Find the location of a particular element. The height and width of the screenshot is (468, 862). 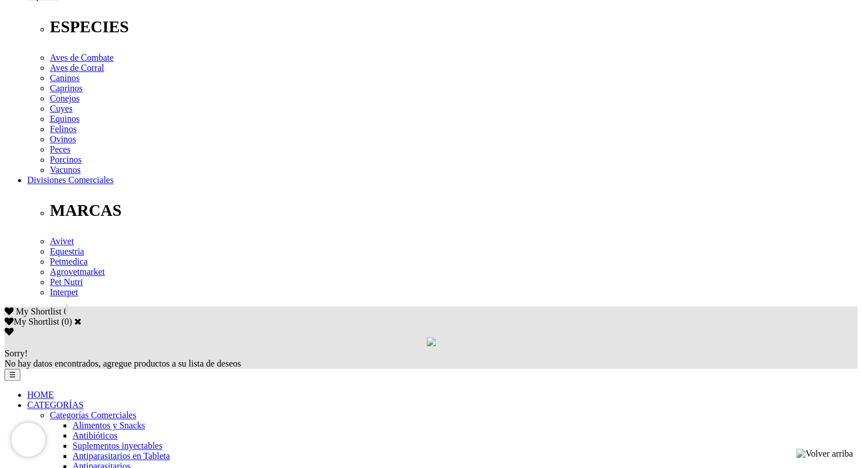

span: Aves de Corral is located at coordinates (77, 67).